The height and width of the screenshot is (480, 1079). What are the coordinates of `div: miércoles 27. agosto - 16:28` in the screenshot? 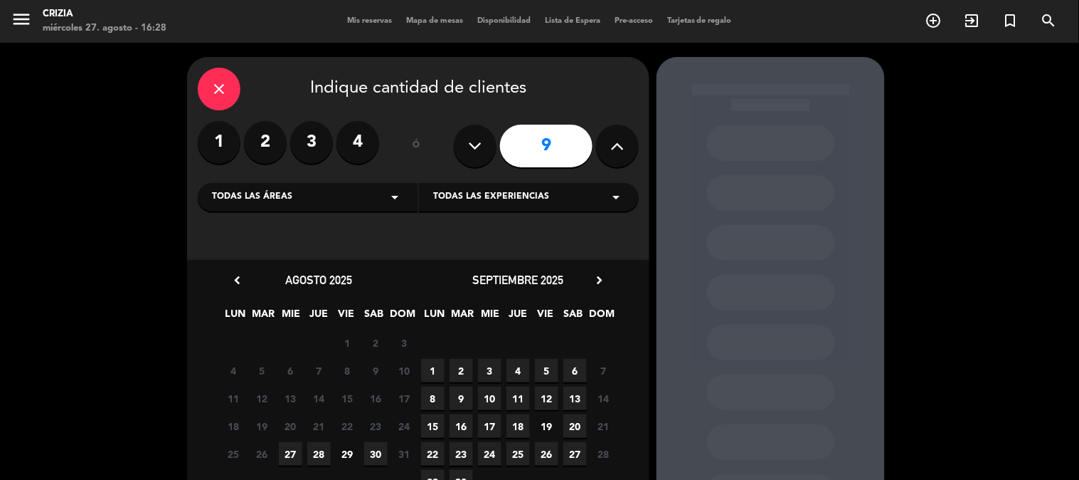 It's located at (105, 28).